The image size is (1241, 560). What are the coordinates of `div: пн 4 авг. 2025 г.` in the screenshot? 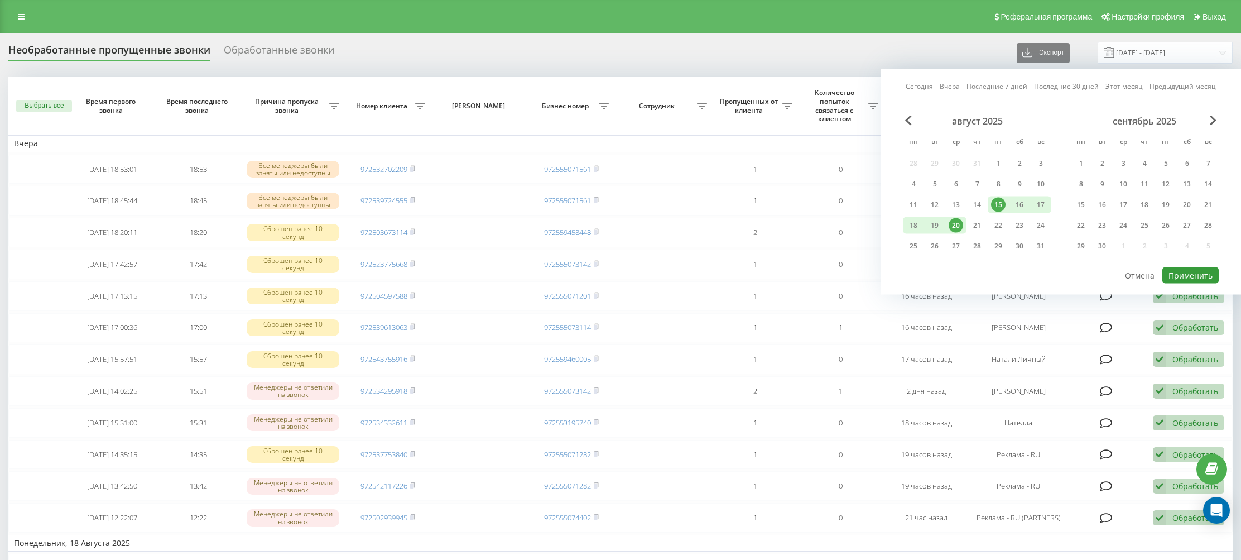 It's located at (914, 184).